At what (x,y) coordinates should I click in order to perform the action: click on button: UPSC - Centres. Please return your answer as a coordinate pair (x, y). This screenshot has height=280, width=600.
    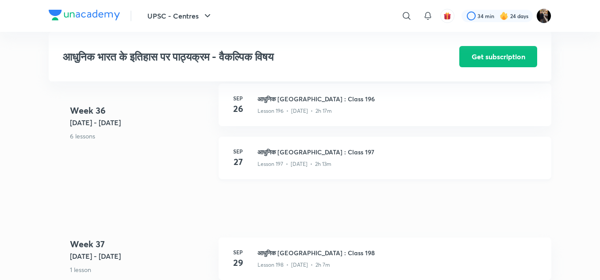
    Looking at the image, I should click on (180, 16).